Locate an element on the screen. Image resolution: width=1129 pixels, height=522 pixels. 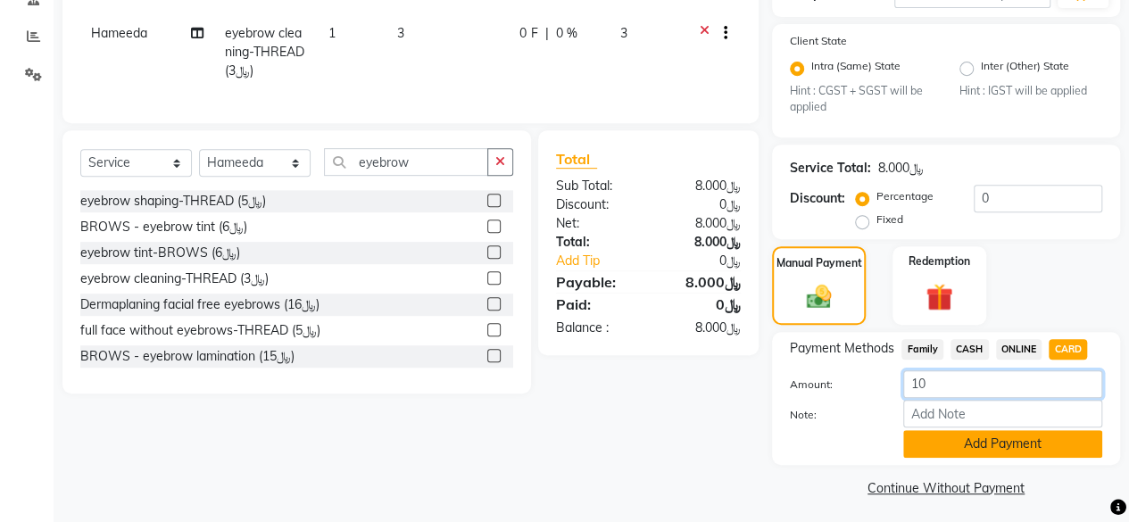
small: Hint : CGST + SGST will be applied is located at coordinates (861, 99).